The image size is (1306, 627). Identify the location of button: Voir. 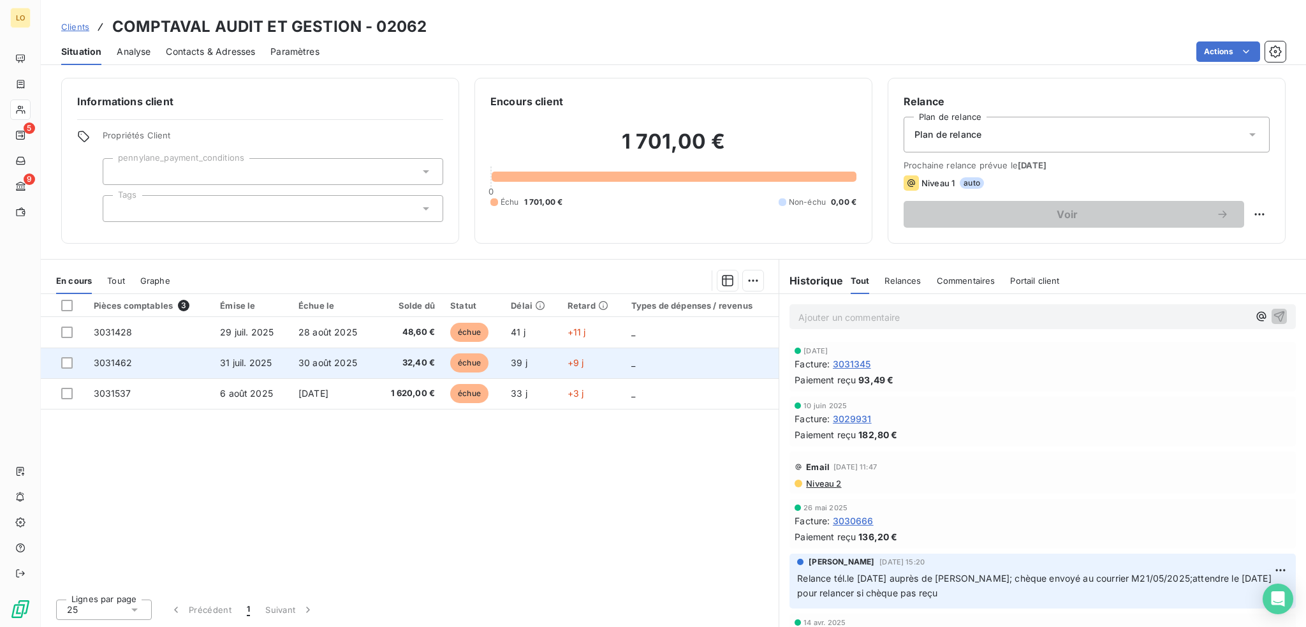
(1074, 214).